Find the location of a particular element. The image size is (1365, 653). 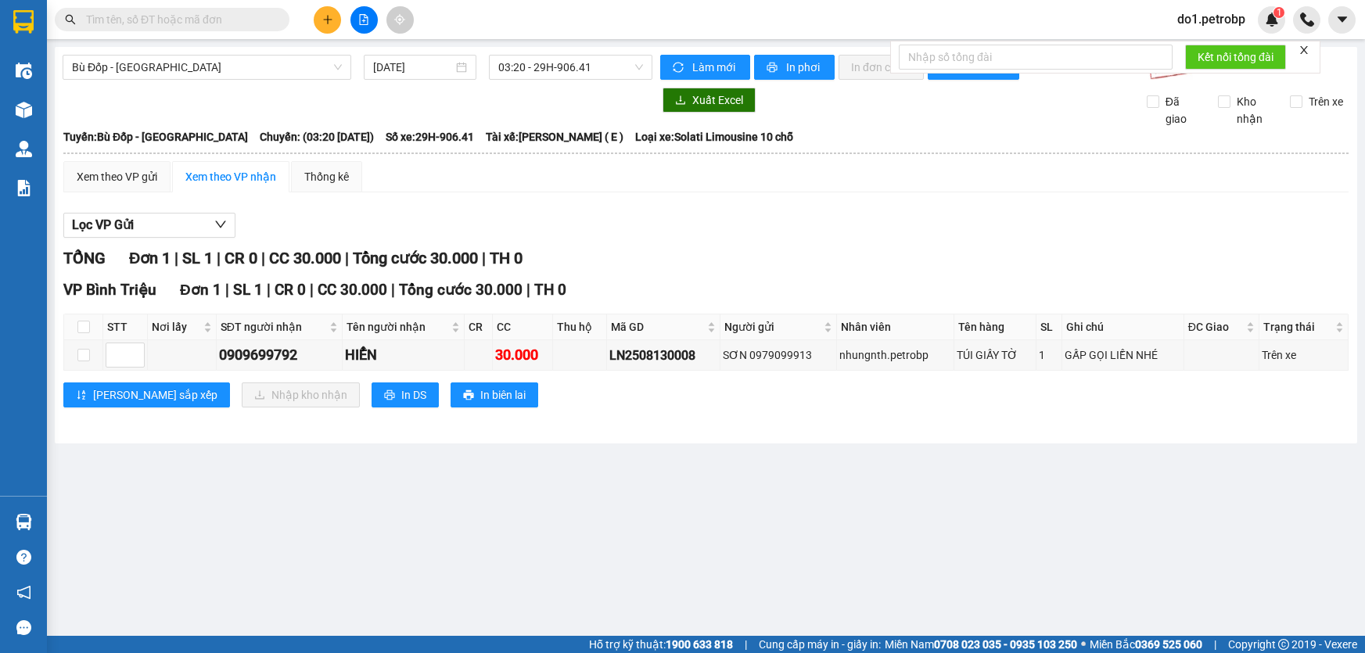

input: Tìm tên, số ĐT hoặc mã đơn is located at coordinates (178, 20).